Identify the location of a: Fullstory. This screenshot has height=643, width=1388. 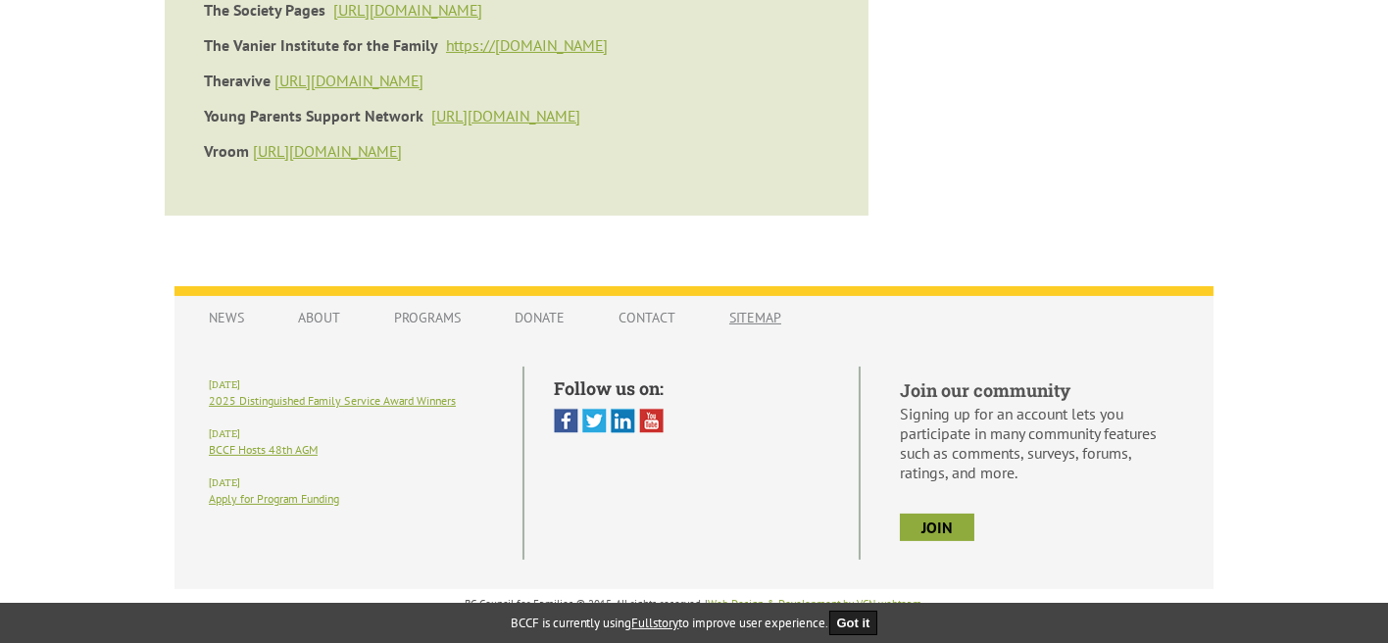
(656, 622).